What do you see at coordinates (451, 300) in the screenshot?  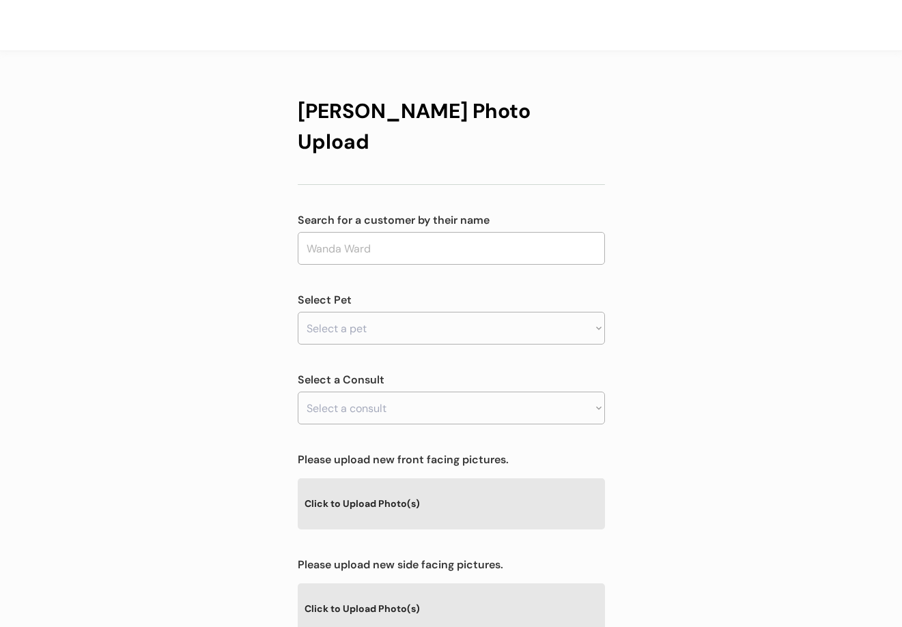 I see `div: Select Pet` at bounding box center [451, 300].